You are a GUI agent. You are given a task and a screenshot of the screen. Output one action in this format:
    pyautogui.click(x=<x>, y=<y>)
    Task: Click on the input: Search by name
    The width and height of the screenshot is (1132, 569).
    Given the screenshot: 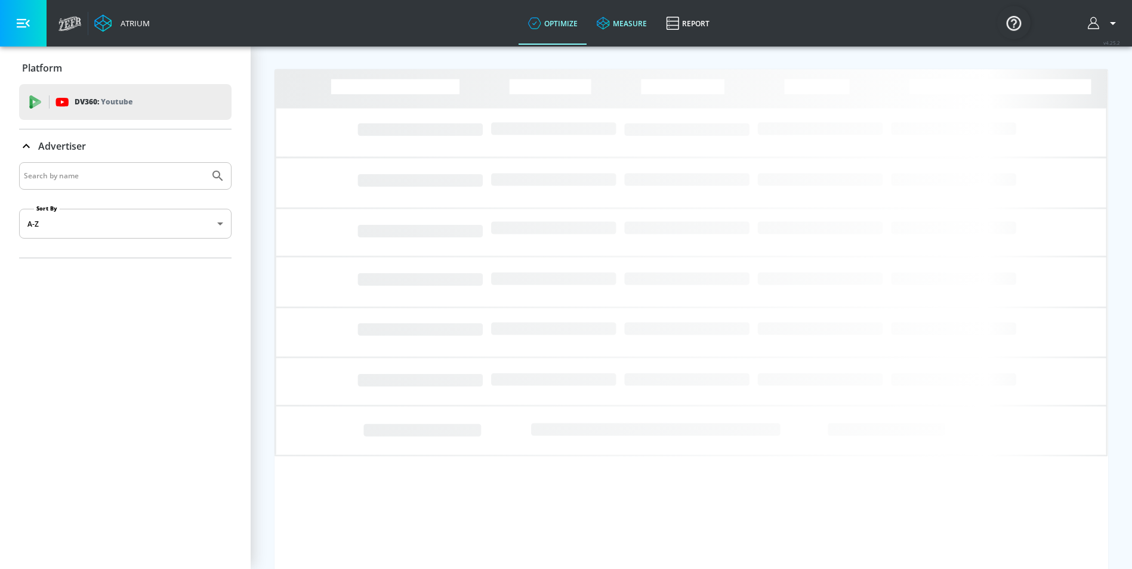 What is the action you would take?
    pyautogui.click(x=114, y=176)
    